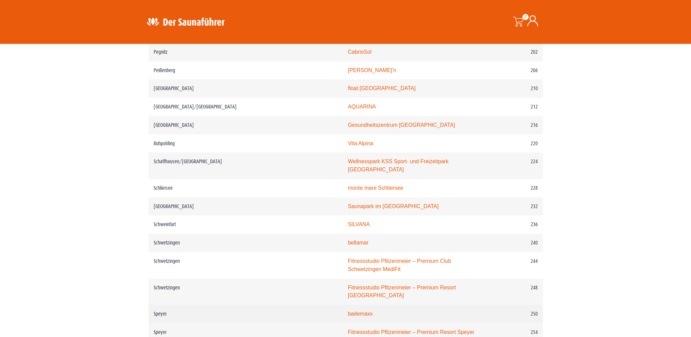 The height and width of the screenshot is (337, 691). Describe the element at coordinates (512, 166) in the screenshot. I see `td: 224` at that location.